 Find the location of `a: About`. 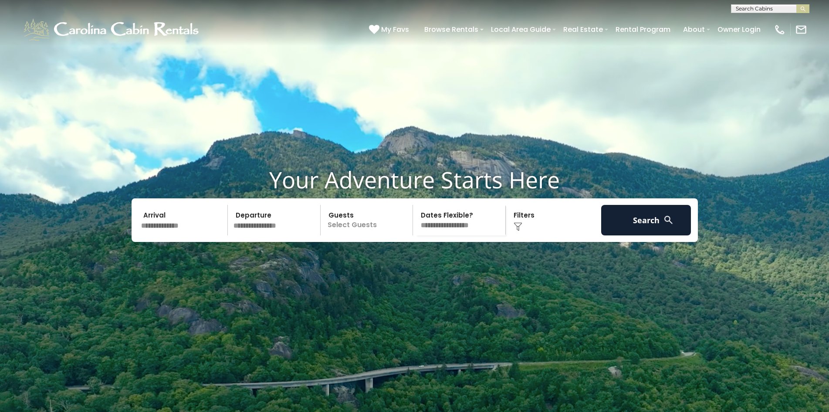

a: About is located at coordinates (694, 29).